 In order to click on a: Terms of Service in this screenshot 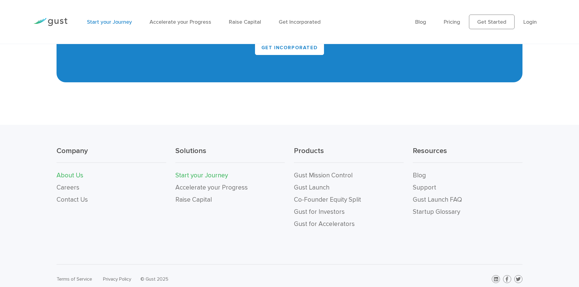, I will do `click(74, 279)`.